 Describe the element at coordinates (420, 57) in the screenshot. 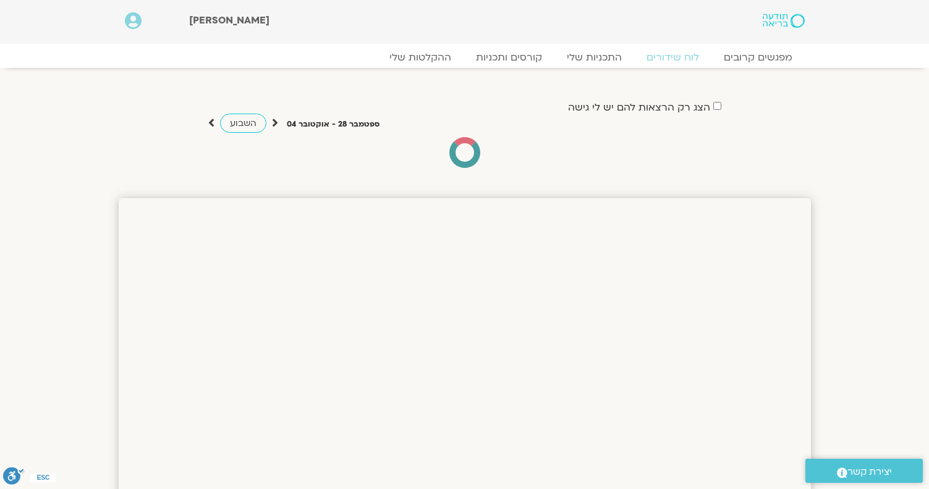

I see `a: ההקלטות שלי` at that location.